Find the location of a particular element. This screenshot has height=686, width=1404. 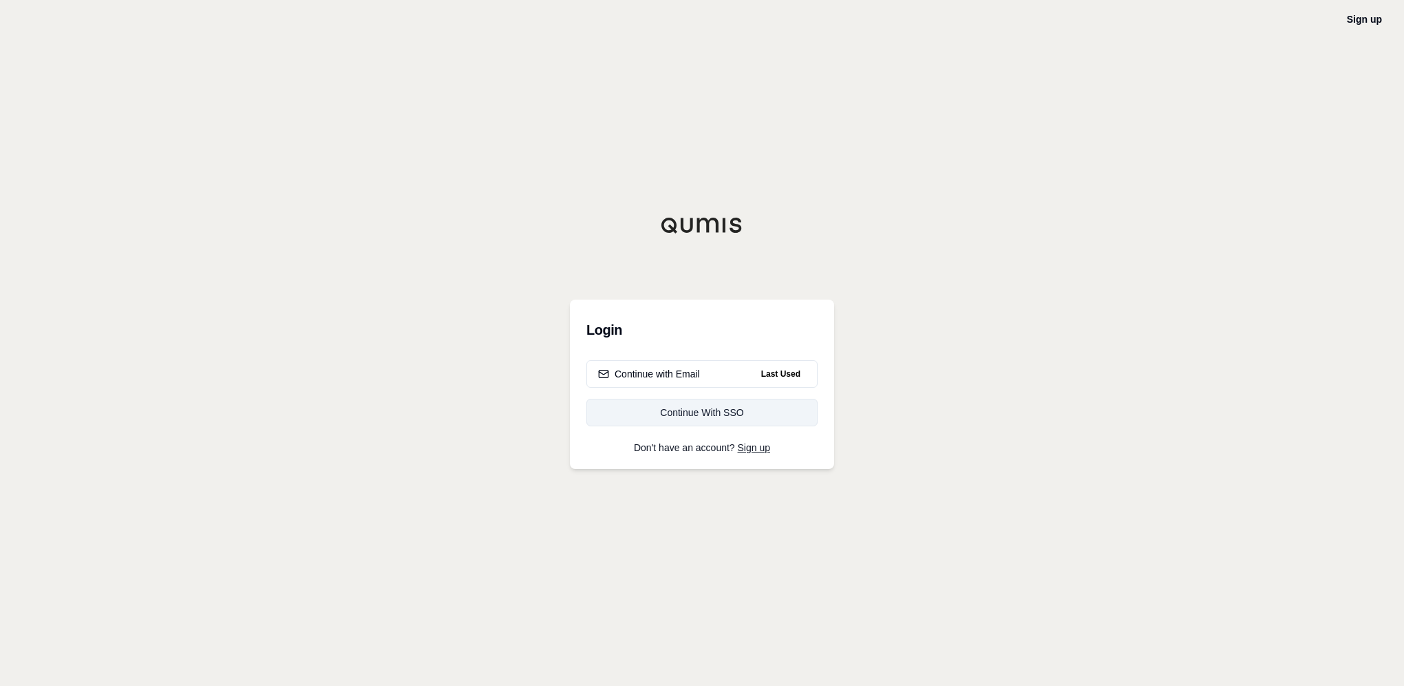

div: Continue With SSO is located at coordinates (702, 412).